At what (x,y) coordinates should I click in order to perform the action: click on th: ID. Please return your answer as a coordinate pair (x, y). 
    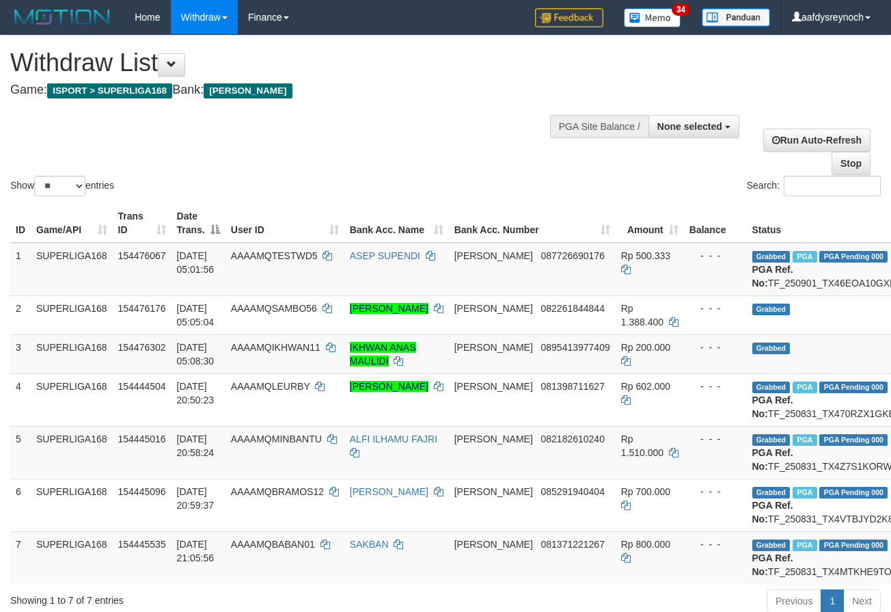
    Looking at the image, I should click on (21, 223).